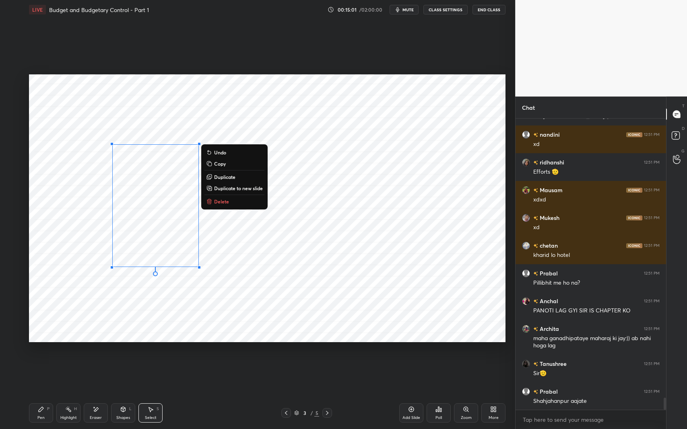 Image resolution: width=687 pixels, height=429 pixels. I want to click on span: mute, so click(408, 10).